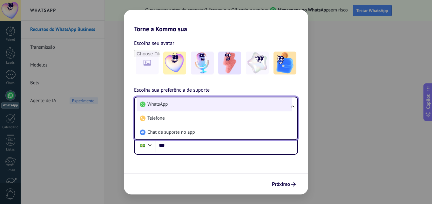  Describe the element at coordinates (281, 184) in the screenshot. I see `span: Próximo` at that location.